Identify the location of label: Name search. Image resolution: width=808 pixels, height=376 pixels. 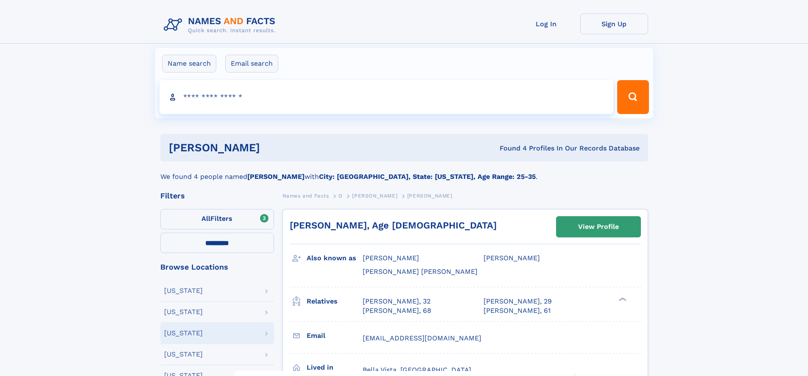
(189, 64).